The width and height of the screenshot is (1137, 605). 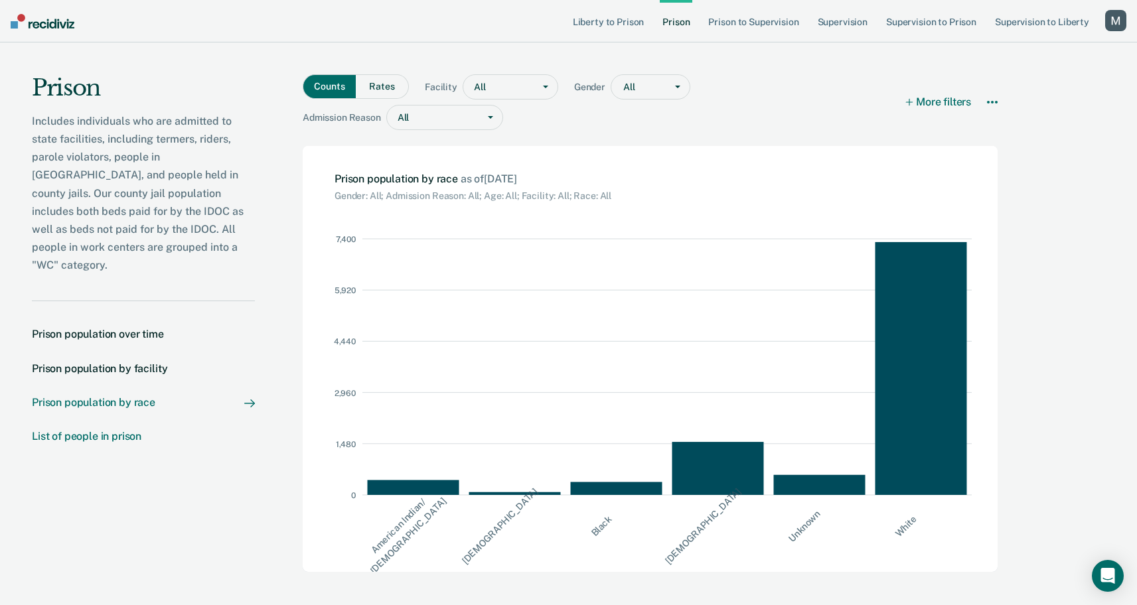 I want to click on span: Gender, so click(x=592, y=87).